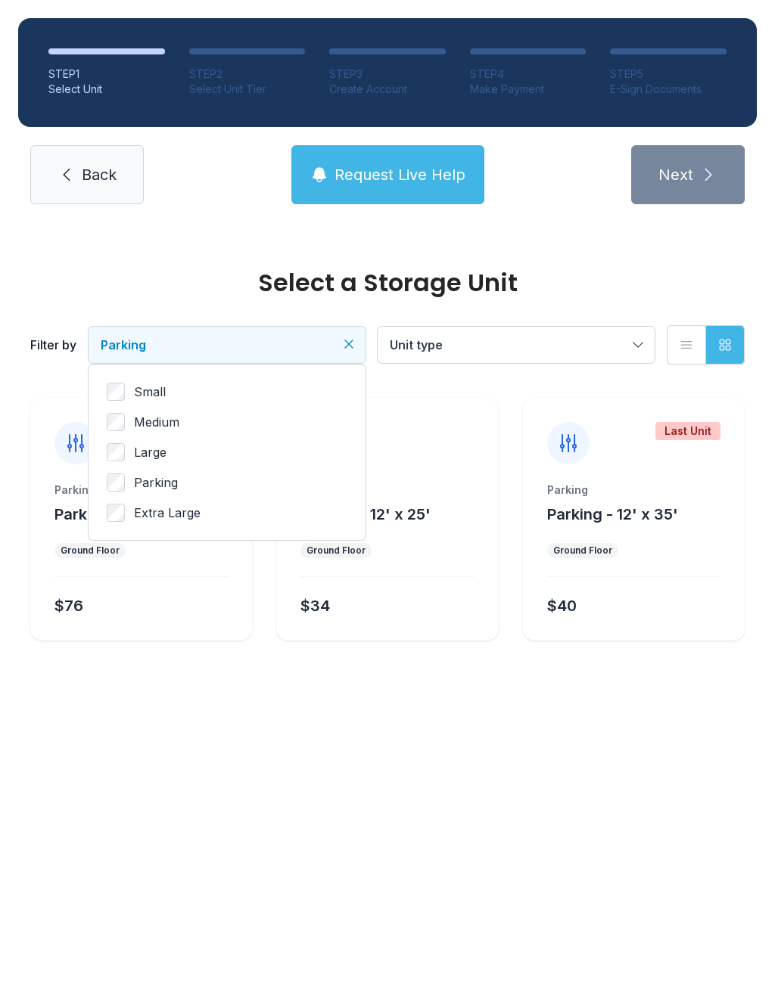  What do you see at coordinates (120, 514) in the screenshot?
I see `span: Parking - 12' x 20'` at bounding box center [120, 514].